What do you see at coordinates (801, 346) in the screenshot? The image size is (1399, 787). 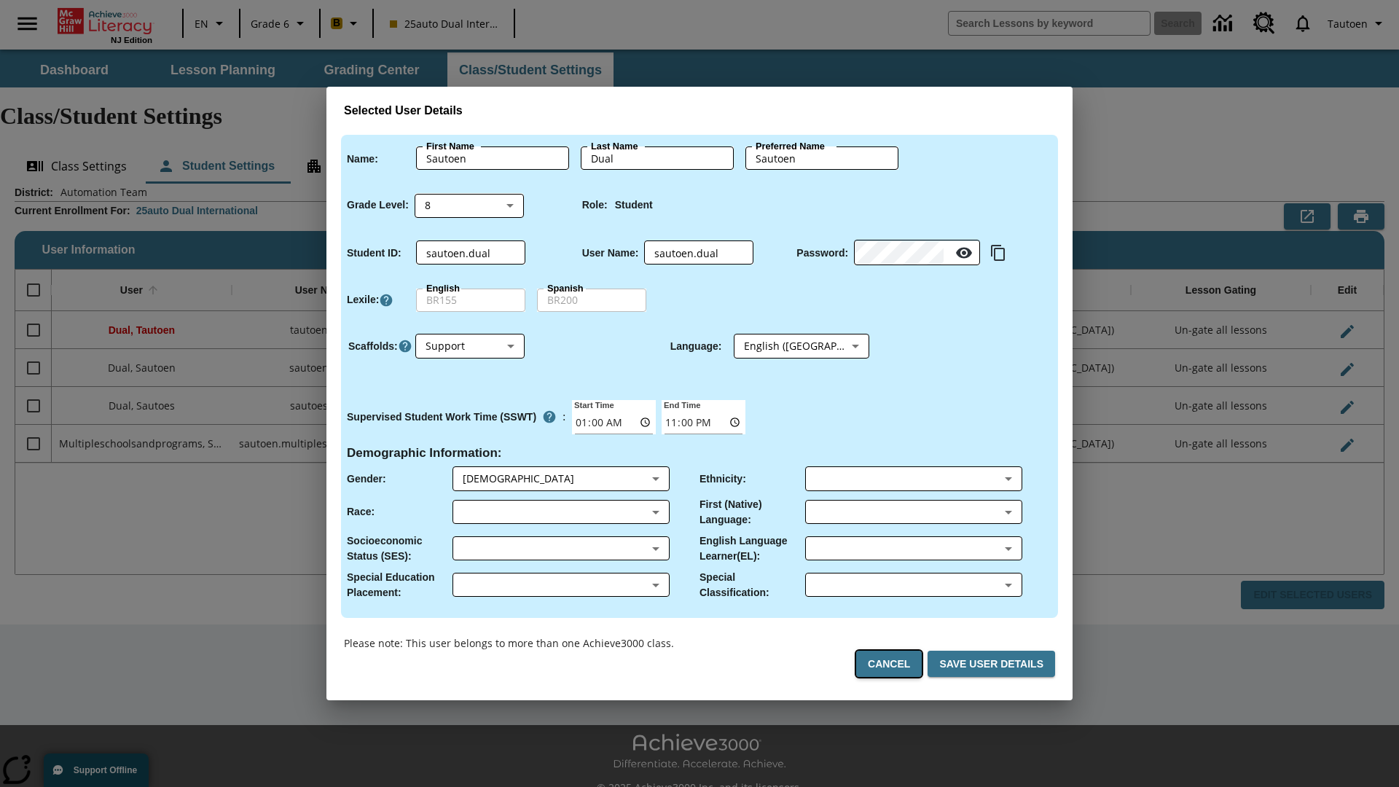 I see `div: Language` at bounding box center [801, 346].